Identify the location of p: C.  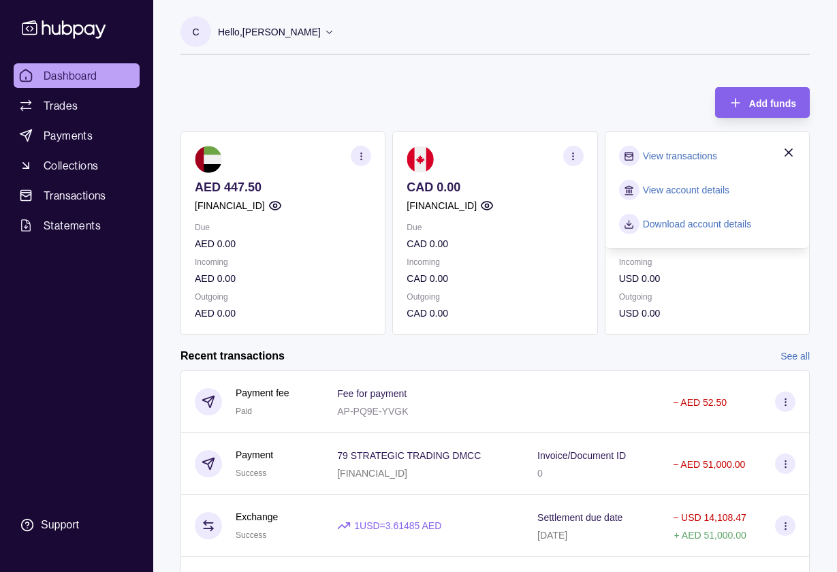
(195, 32).